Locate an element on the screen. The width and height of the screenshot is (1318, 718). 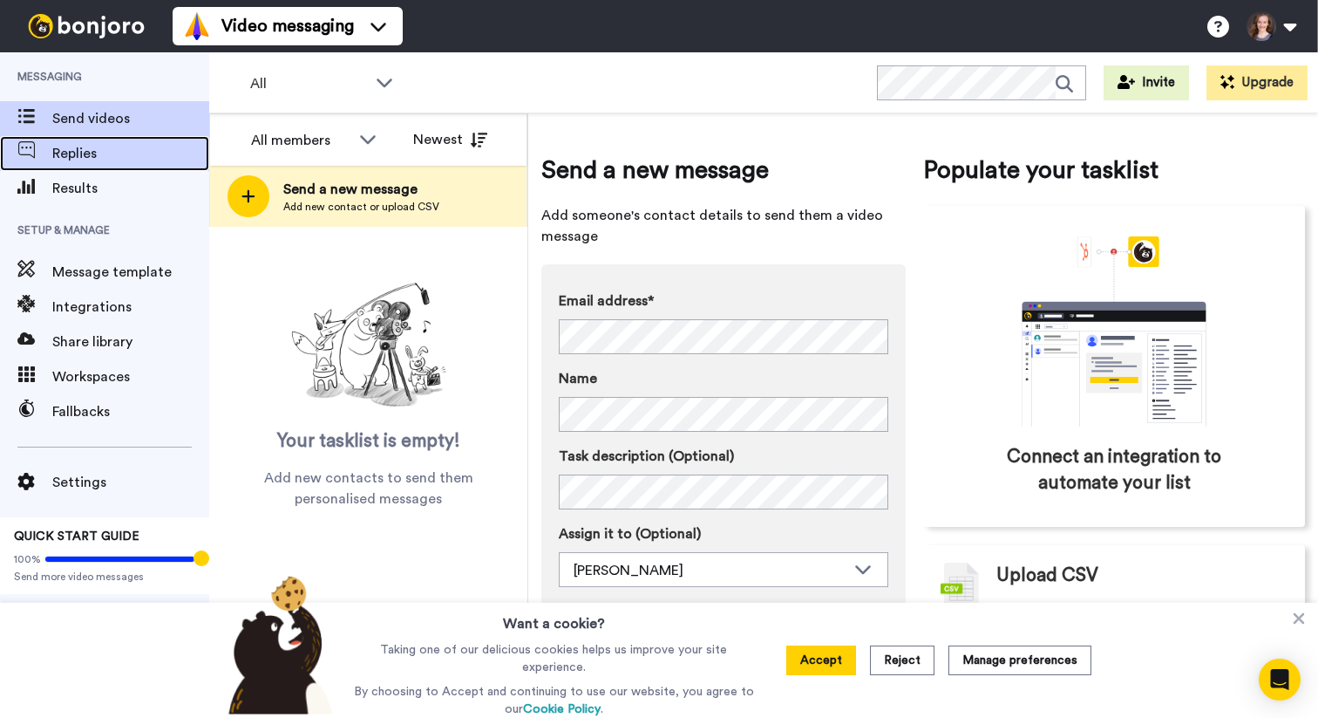
span: Share library is located at coordinates (131, 342).